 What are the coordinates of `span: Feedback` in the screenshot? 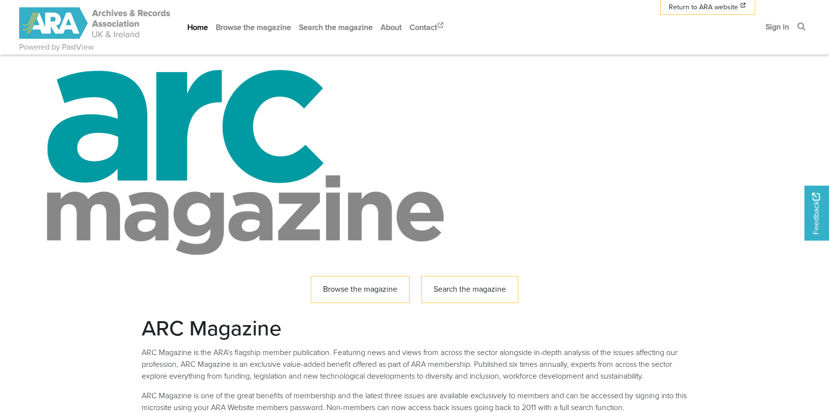 It's located at (816, 214).